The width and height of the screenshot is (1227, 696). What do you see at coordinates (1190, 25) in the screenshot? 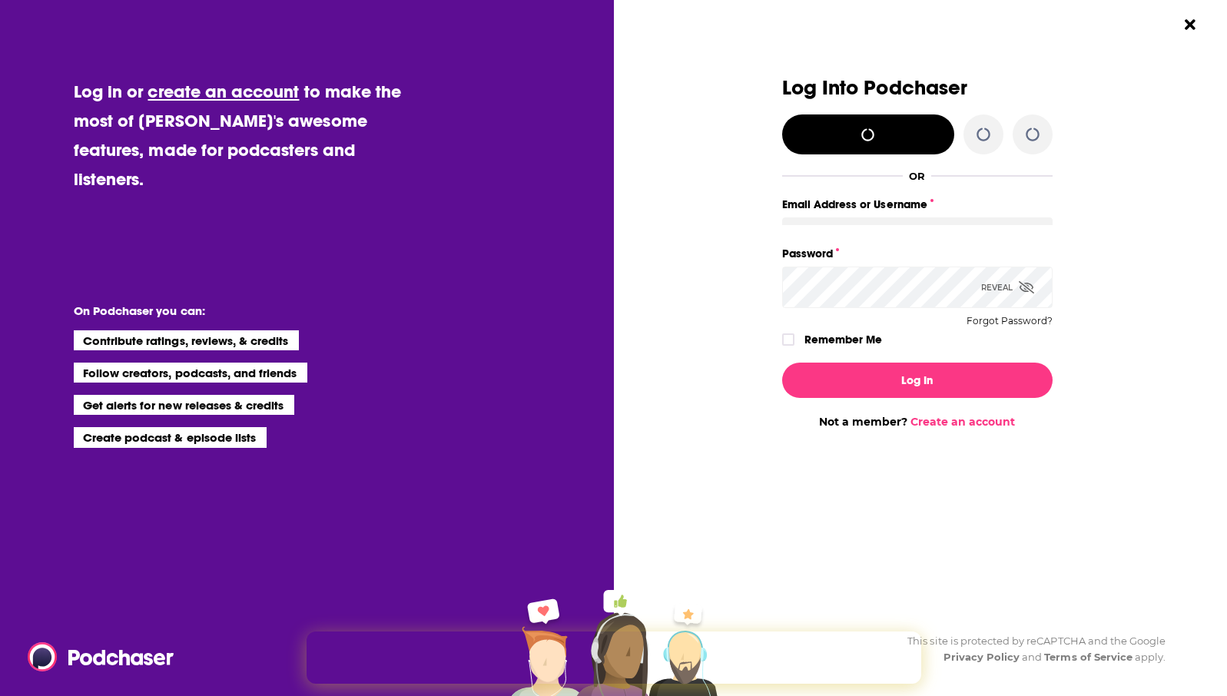
I see `button: Close Button` at bounding box center [1190, 25].